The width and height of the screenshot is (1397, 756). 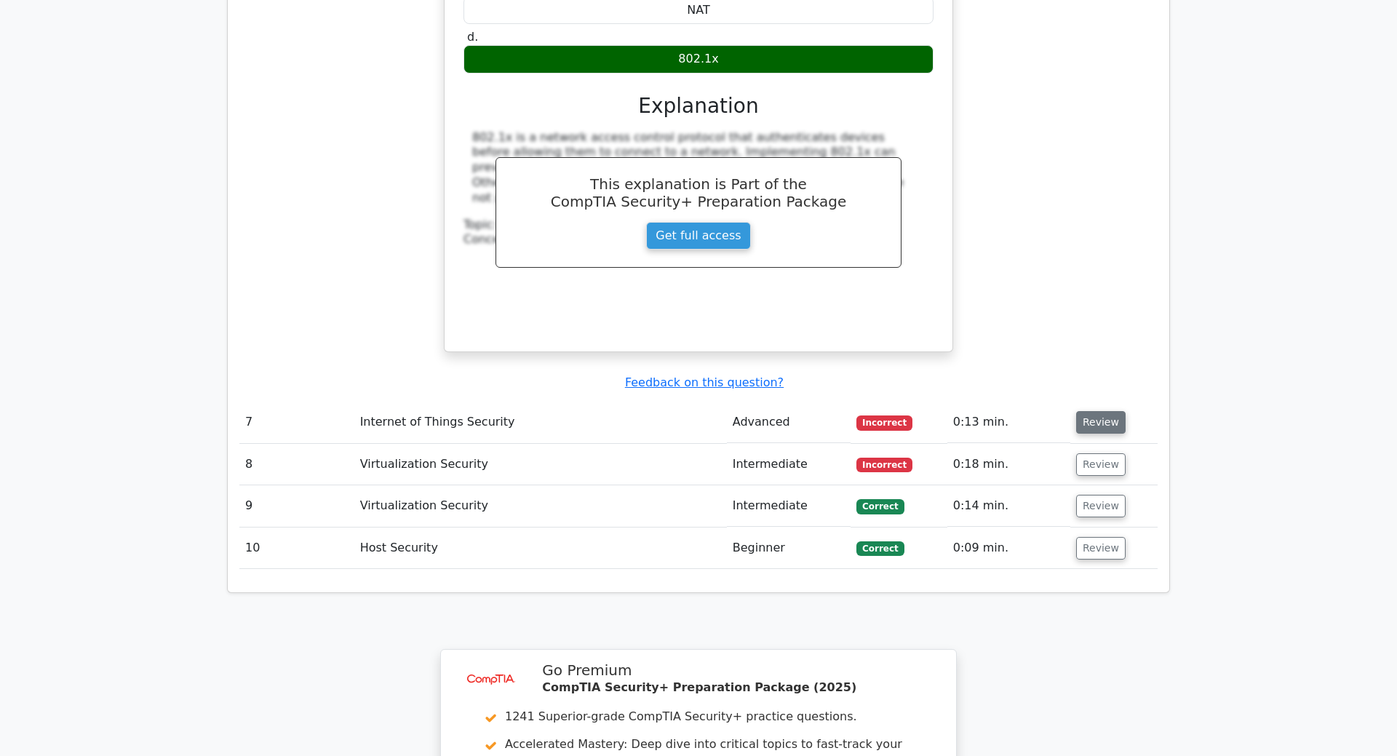 What do you see at coordinates (541, 422) in the screenshot?
I see `td: Internet of Things Security` at bounding box center [541, 422].